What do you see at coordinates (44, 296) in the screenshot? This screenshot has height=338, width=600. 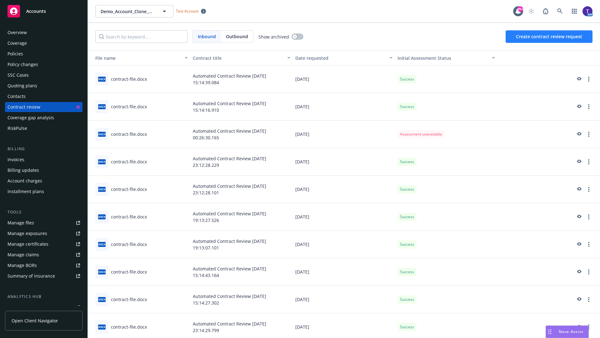 I see `div: Analytics hub` at bounding box center [44, 296].